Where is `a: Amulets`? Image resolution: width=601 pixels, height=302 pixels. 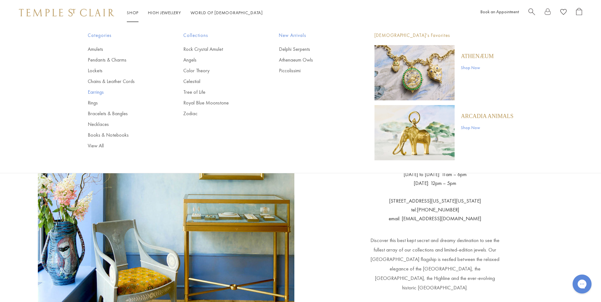
a: Amulets is located at coordinates (123, 49).